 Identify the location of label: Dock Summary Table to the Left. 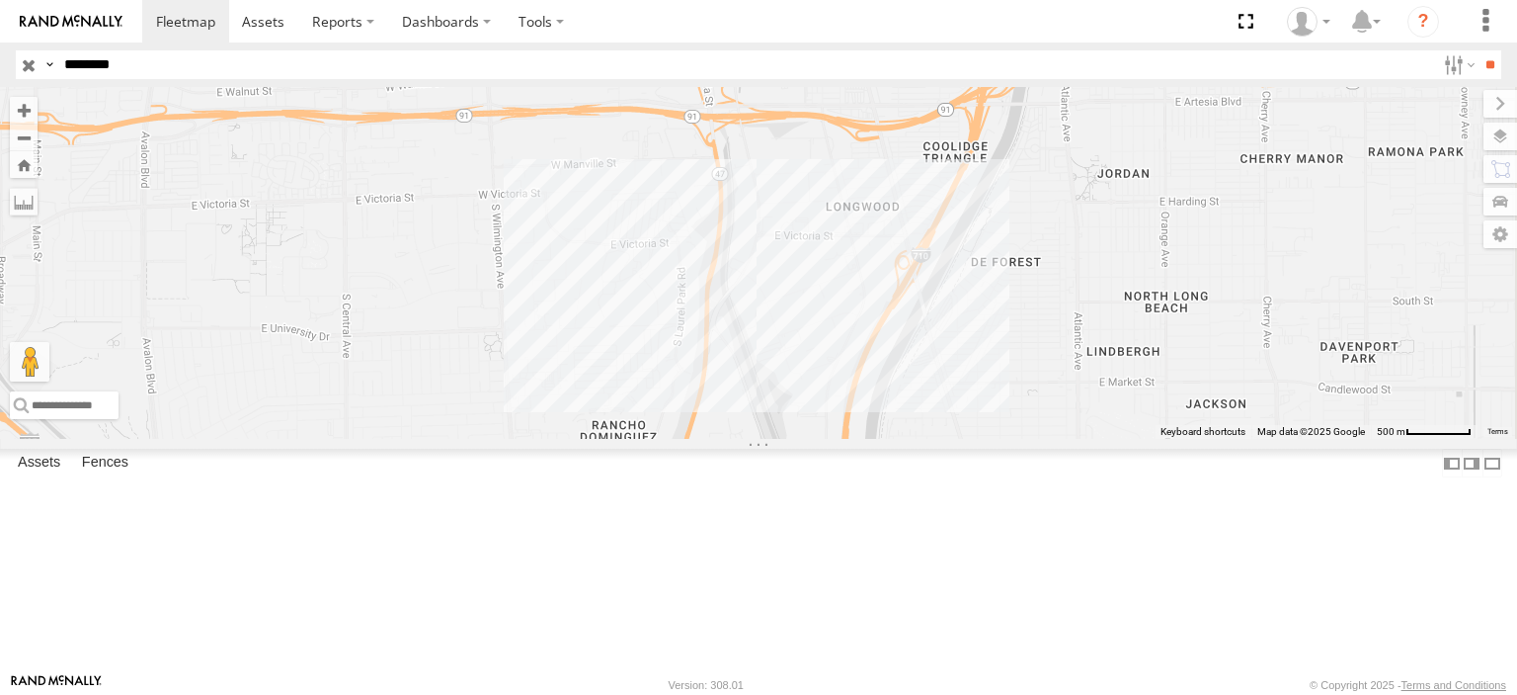
(1452, 462).